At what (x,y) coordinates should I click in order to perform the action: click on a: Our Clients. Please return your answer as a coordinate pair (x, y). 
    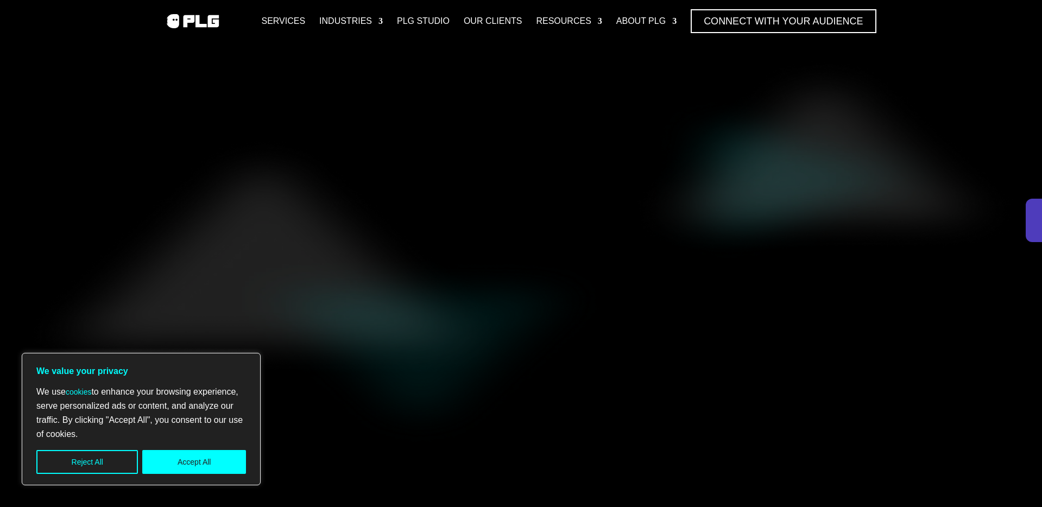
    Looking at the image, I should click on (493, 21).